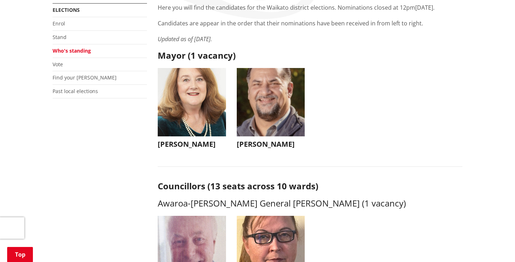 Image resolution: width=515 pixels, height=262 pixels. What do you see at coordinates (192, 102) in the screenshot?
I see `img: WO-M__CHURCH_J__UwGuY` at bounding box center [192, 102].